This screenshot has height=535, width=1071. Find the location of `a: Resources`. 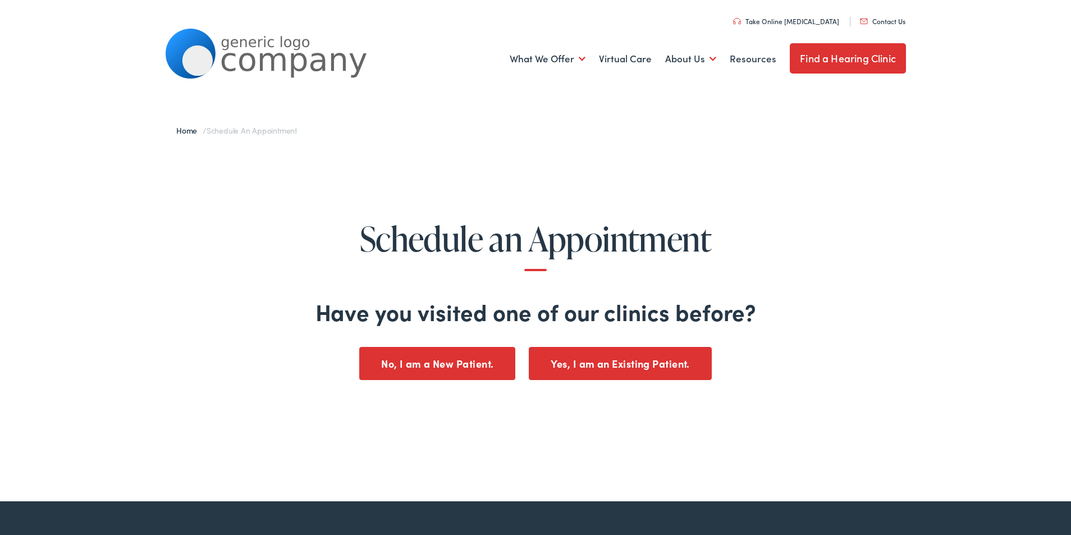

a: Resources is located at coordinates (753, 59).